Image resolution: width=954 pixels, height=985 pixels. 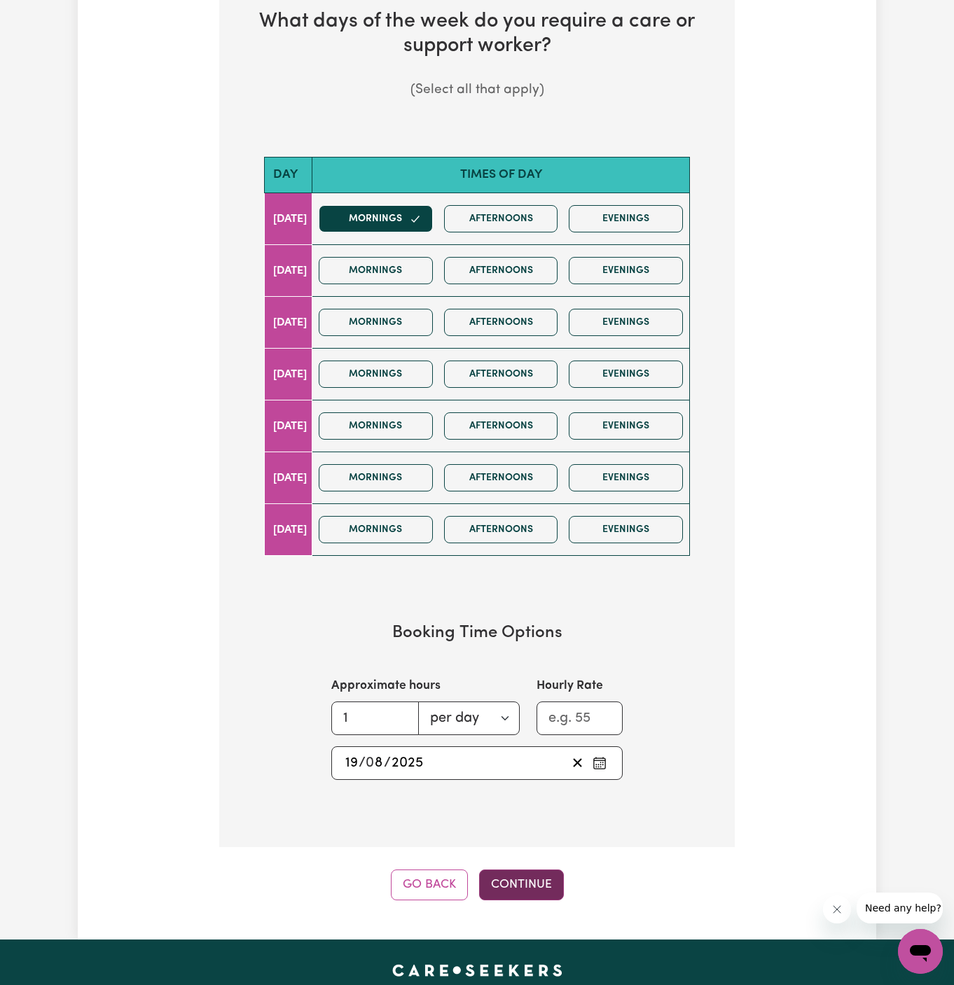 I want to click on button: Pick an approximate start date, so click(x=599, y=763).